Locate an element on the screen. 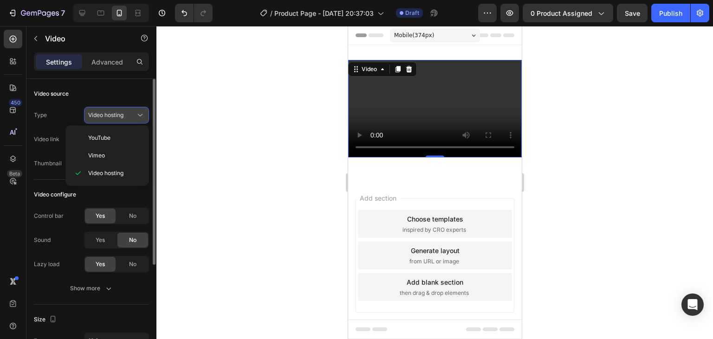  p: 7 is located at coordinates (63, 13).